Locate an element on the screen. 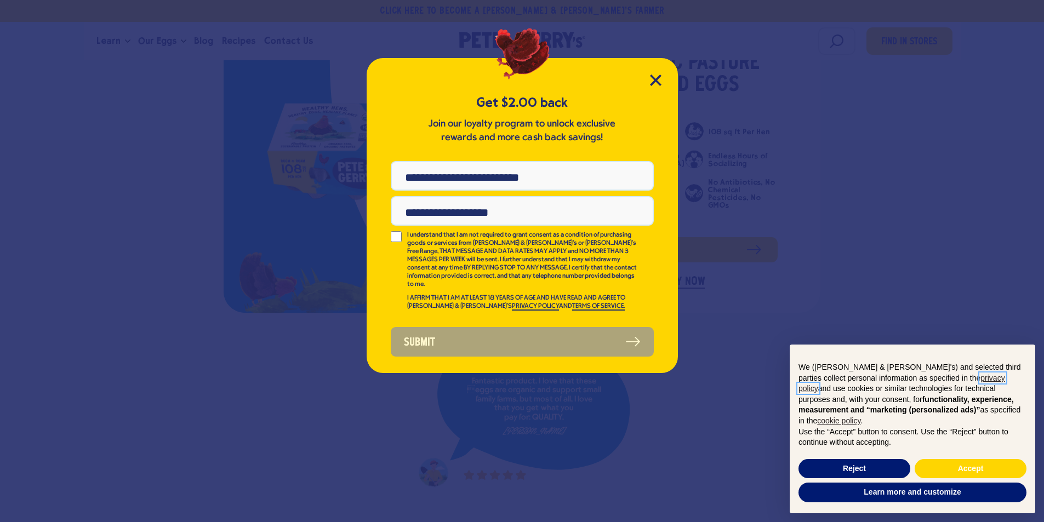  button: Reject is located at coordinates (854, 469).